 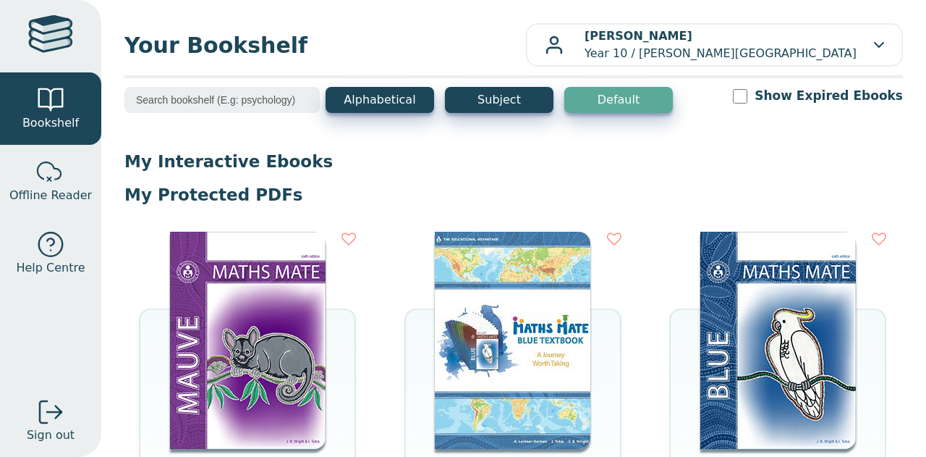 What do you see at coordinates (512, 340) in the screenshot?
I see `img: 1493e4b5-e9ab-430e-b635-13c96d0c5eb7.jpg` at bounding box center [512, 340].